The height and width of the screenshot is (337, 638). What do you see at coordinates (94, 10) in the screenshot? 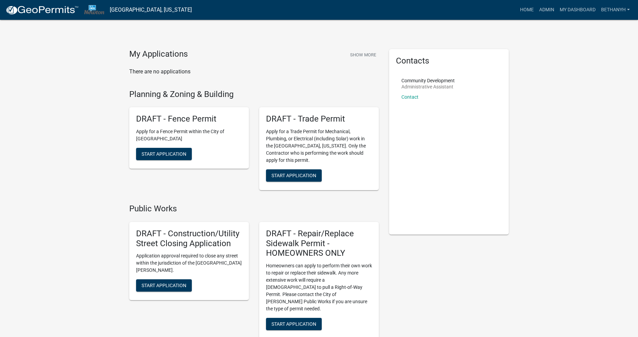
I see `img: City of Newton, Iowa` at bounding box center [94, 10].